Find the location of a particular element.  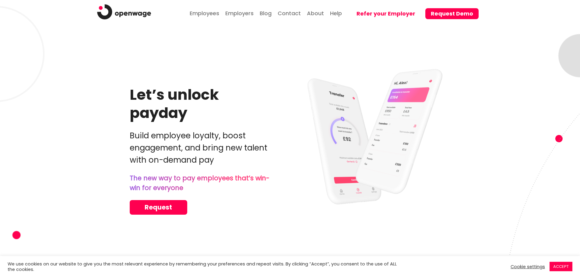

a: Blog is located at coordinates (265, 12).